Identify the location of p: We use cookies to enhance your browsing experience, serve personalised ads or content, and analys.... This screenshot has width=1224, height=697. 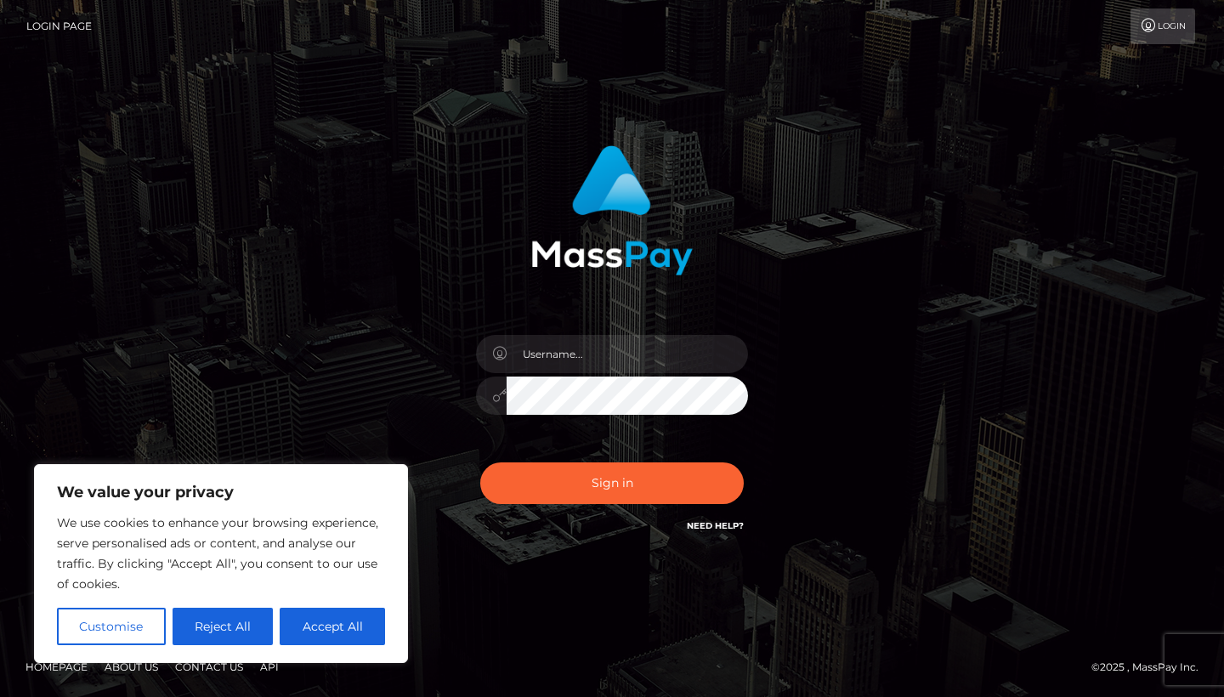
(221, 553).